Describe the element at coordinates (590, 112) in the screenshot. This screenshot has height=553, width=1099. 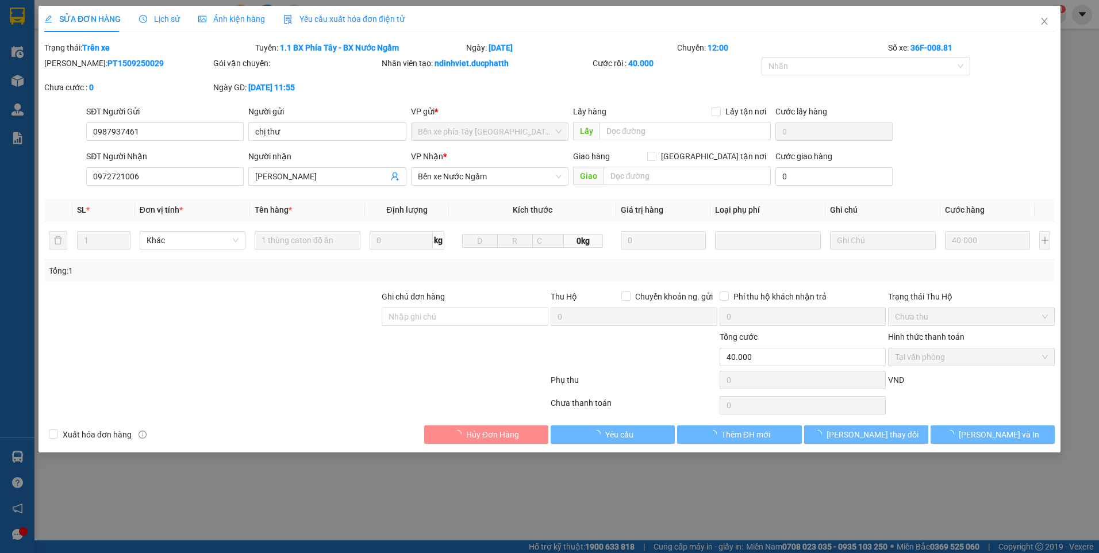
I see `span: Lấy hàng` at that location.